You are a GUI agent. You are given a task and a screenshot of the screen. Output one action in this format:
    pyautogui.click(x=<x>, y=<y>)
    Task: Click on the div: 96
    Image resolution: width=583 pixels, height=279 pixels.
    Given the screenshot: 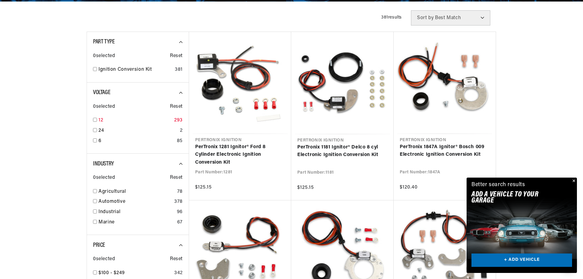 What is the action you would take?
    pyautogui.click(x=180, y=212)
    